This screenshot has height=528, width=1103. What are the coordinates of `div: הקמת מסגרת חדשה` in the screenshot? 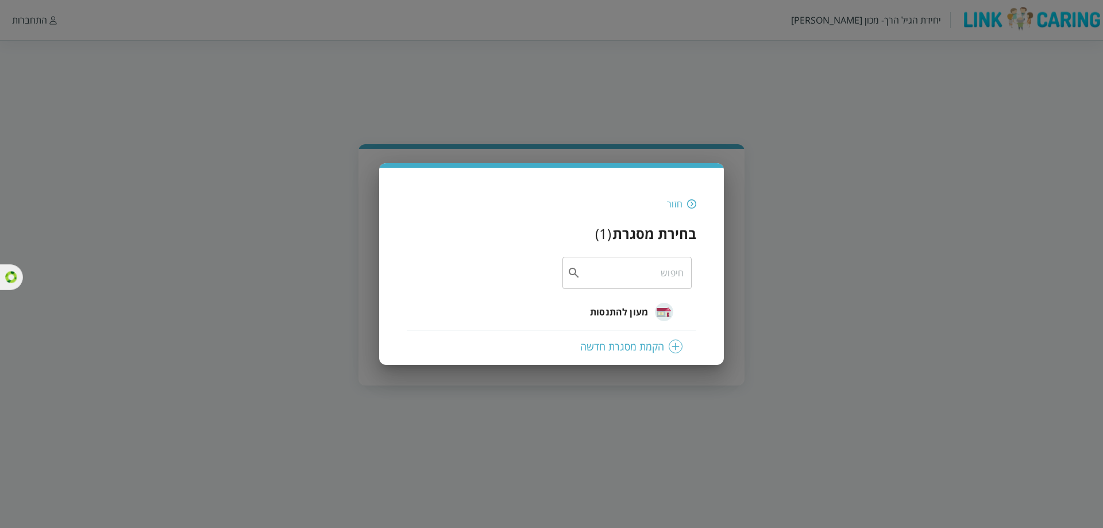 It's located at (552, 346).